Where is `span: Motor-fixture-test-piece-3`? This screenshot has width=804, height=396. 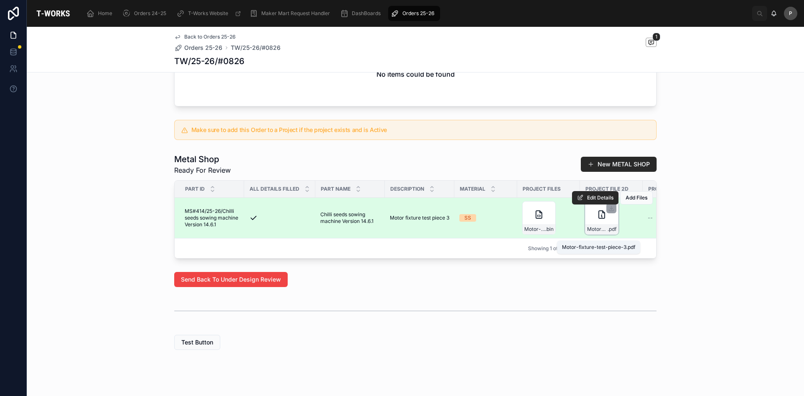 span: Motor-fixture-test-piece-3 is located at coordinates (597, 229).